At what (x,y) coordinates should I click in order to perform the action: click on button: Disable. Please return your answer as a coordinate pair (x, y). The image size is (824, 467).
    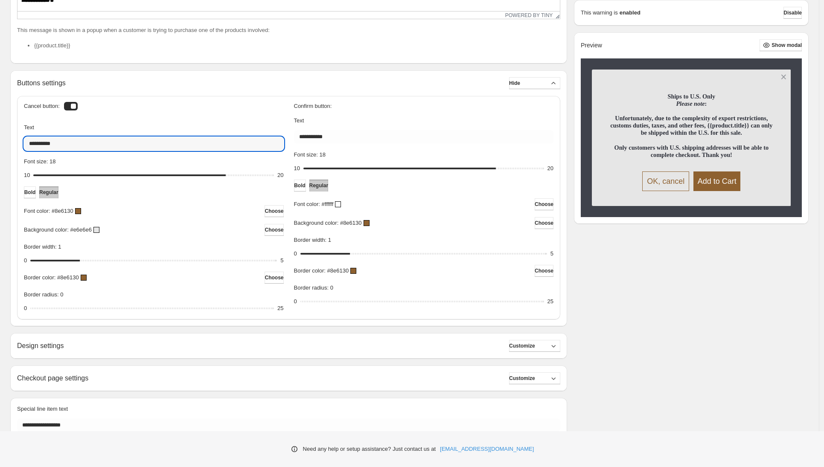
    Looking at the image, I should click on (792, 13).